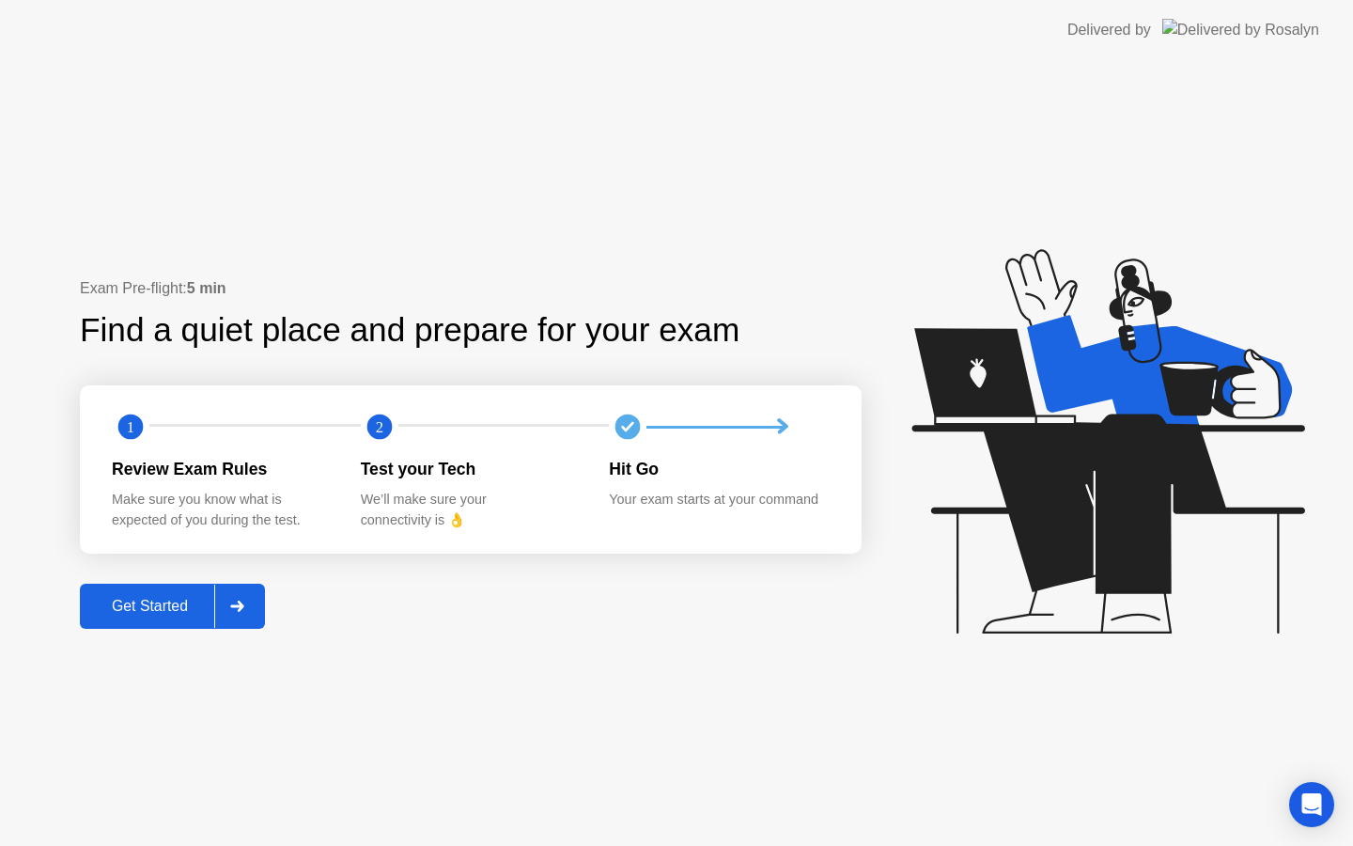 The height and width of the screenshot is (846, 1353). Describe the element at coordinates (718, 469) in the screenshot. I see `div: Hit Go` at that location.